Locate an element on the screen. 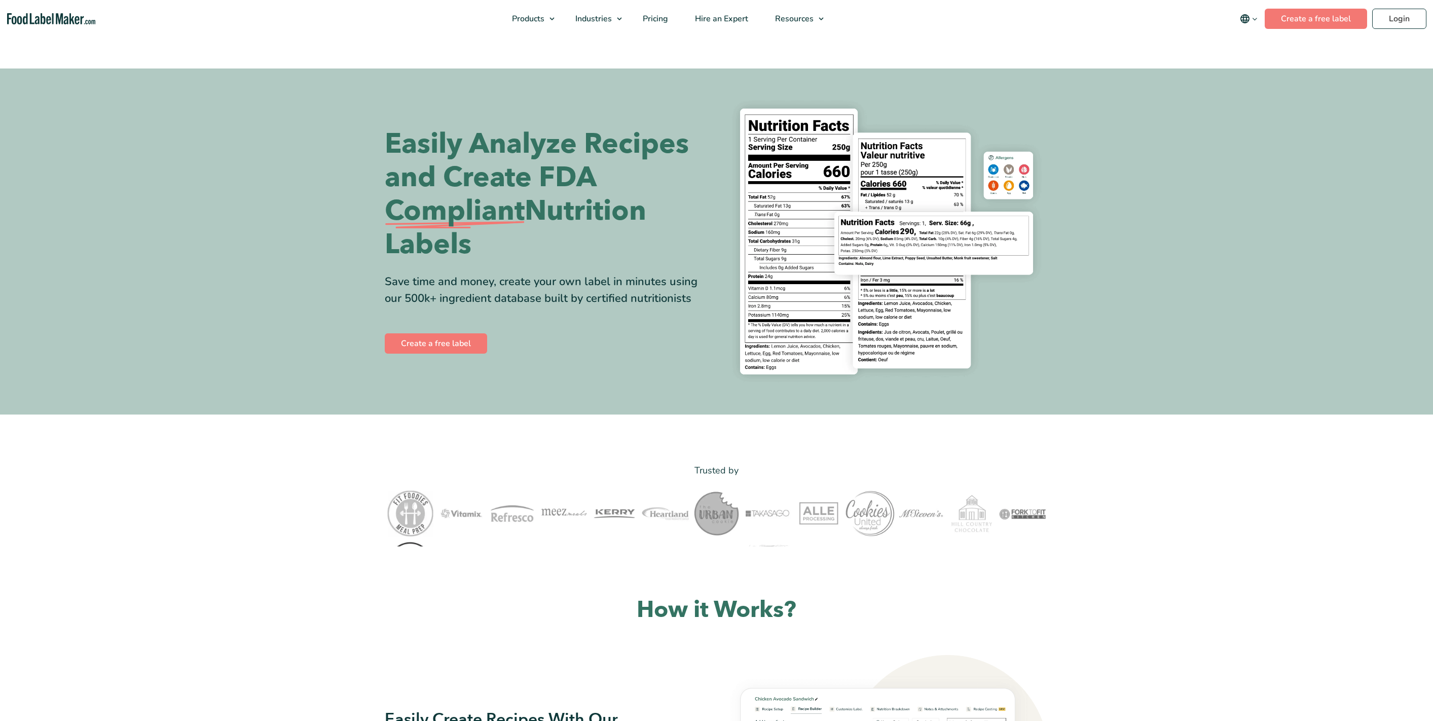 The image size is (1433, 721). span: Compliant is located at coordinates (455, 211).